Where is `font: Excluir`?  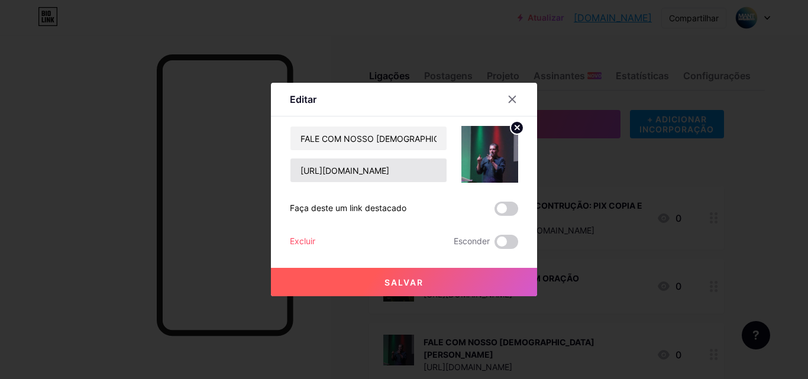
font: Excluir is located at coordinates (302, 241).